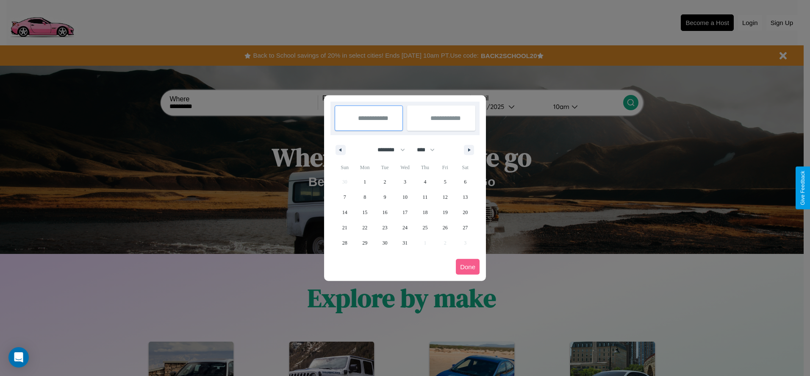  I want to click on button: 12, so click(445, 197).